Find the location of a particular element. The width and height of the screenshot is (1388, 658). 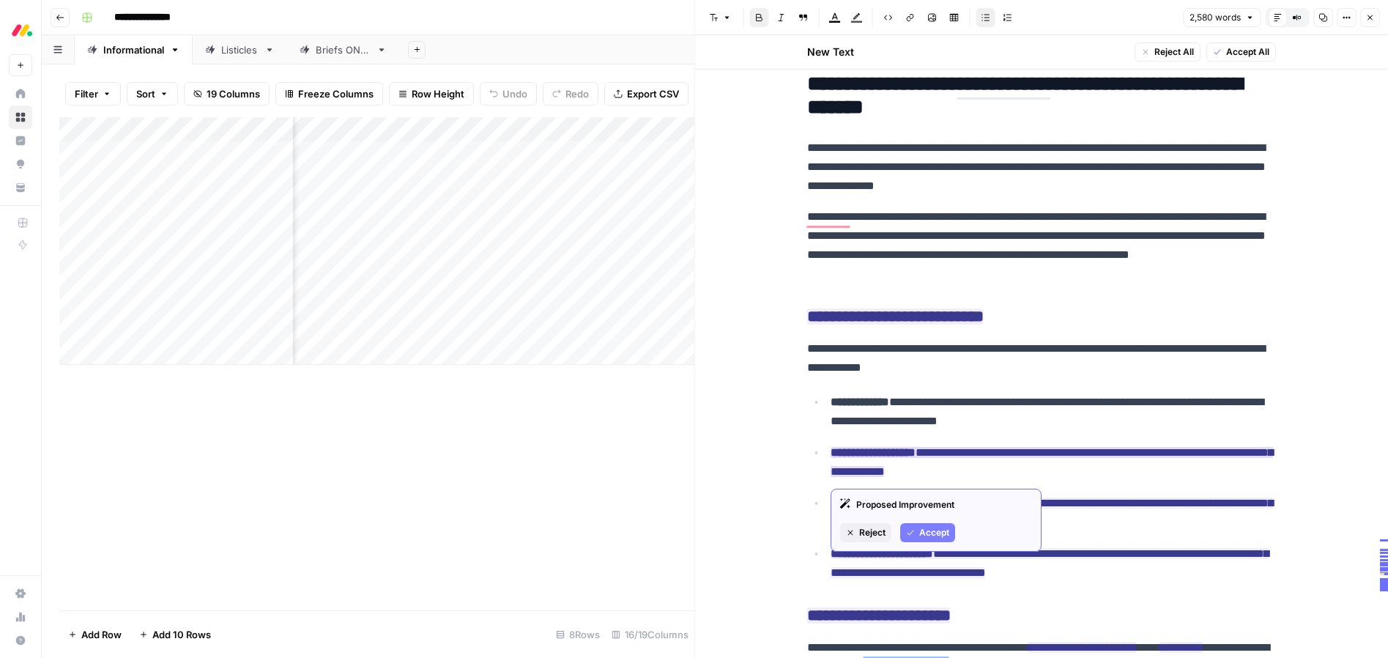

button: Filter is located at coordinates (93, 94).